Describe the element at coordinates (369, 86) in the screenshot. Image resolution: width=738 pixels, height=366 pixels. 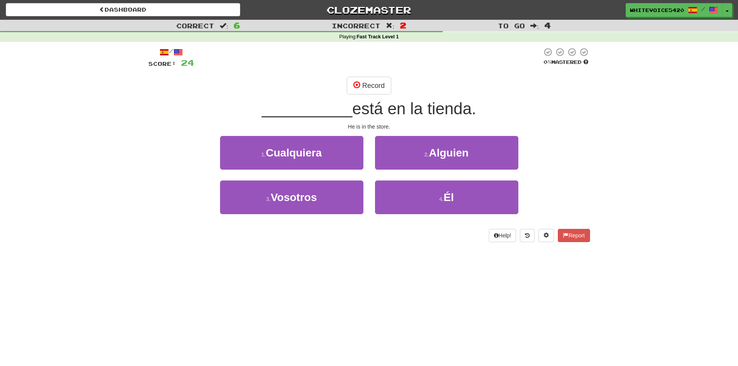
I see `button: Record` at that location.